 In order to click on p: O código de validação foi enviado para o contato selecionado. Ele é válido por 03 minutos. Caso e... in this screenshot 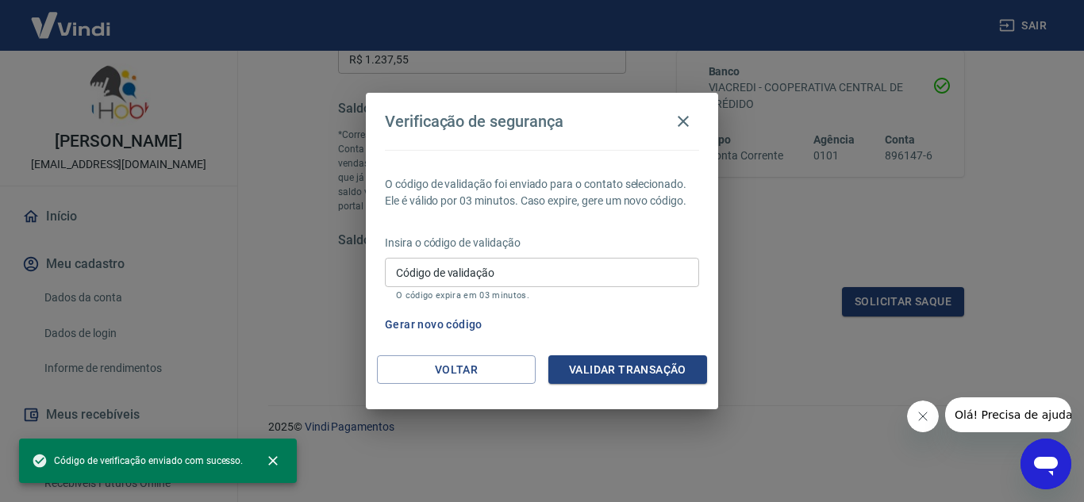, I will do `click(542, 193)`.